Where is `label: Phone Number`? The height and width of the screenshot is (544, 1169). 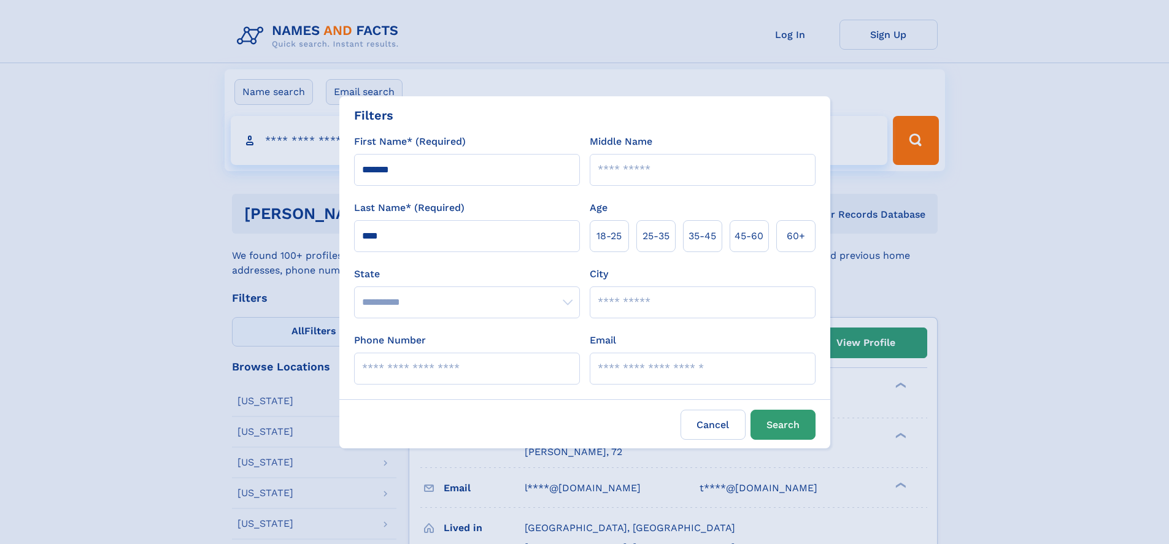
label: Phone Number is located at coordinates (390, 341).